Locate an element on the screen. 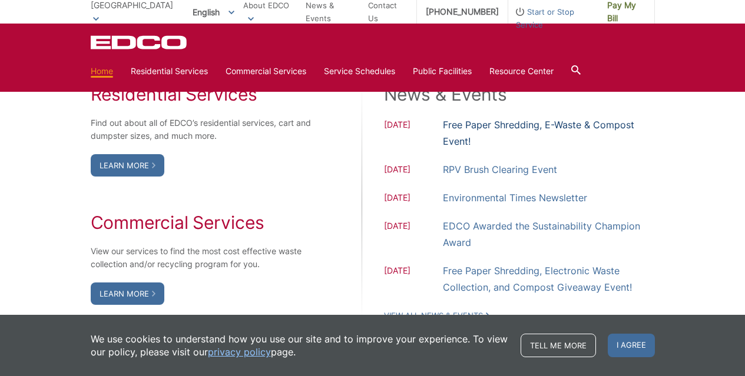 The height and width of the screenshot is (376, 745). a: RPV Brush Clearing Event is located at coordinates (500, 170).